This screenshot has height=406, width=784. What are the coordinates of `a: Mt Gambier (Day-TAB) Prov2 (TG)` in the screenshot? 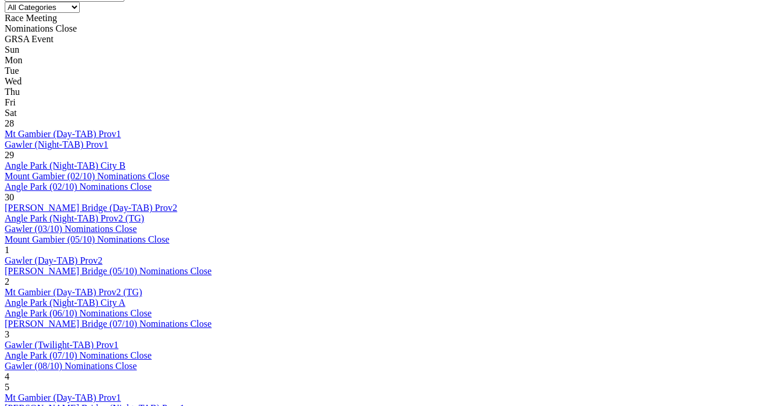 It's located at (73, 292).